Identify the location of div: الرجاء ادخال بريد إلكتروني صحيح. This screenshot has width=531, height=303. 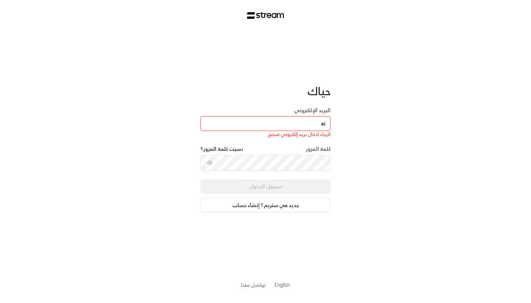
(265, 135).